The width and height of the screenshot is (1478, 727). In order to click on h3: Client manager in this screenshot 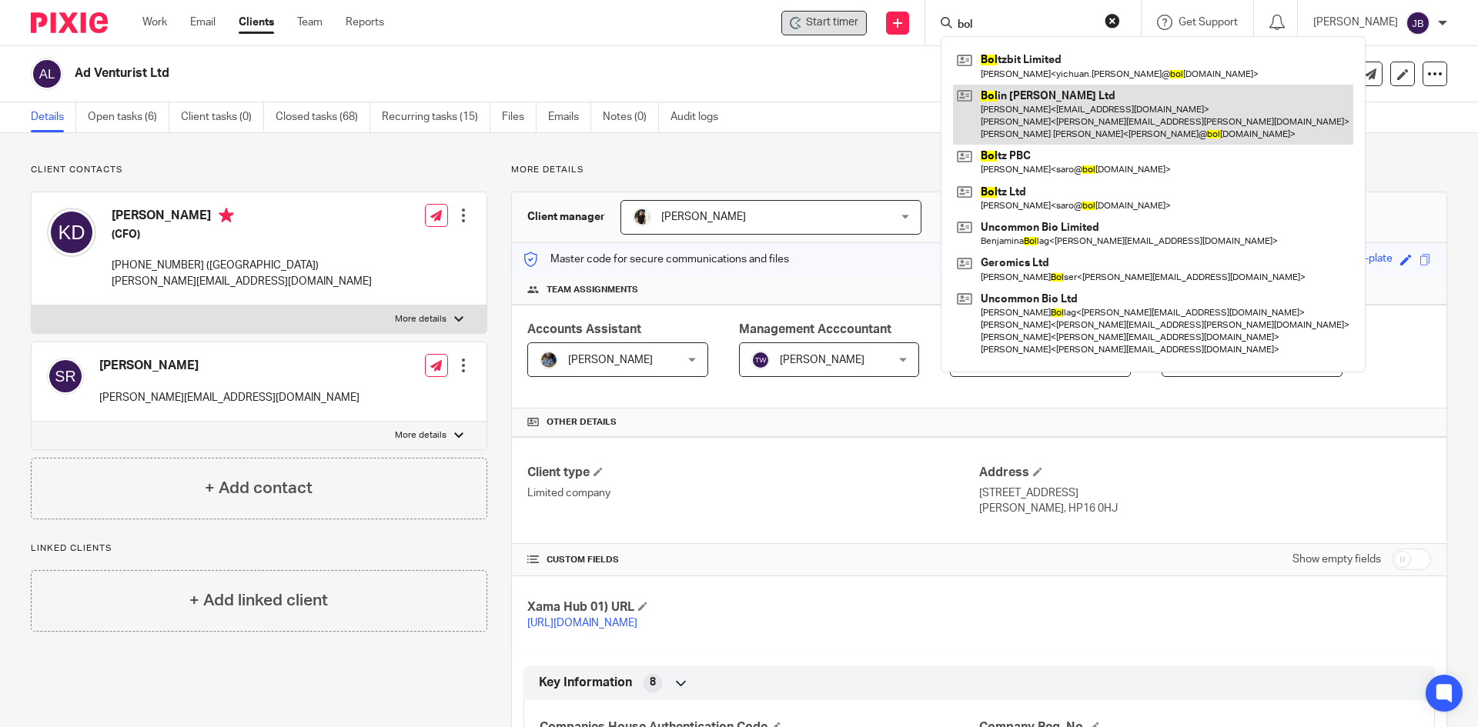, I will do `click(566, 217)`.